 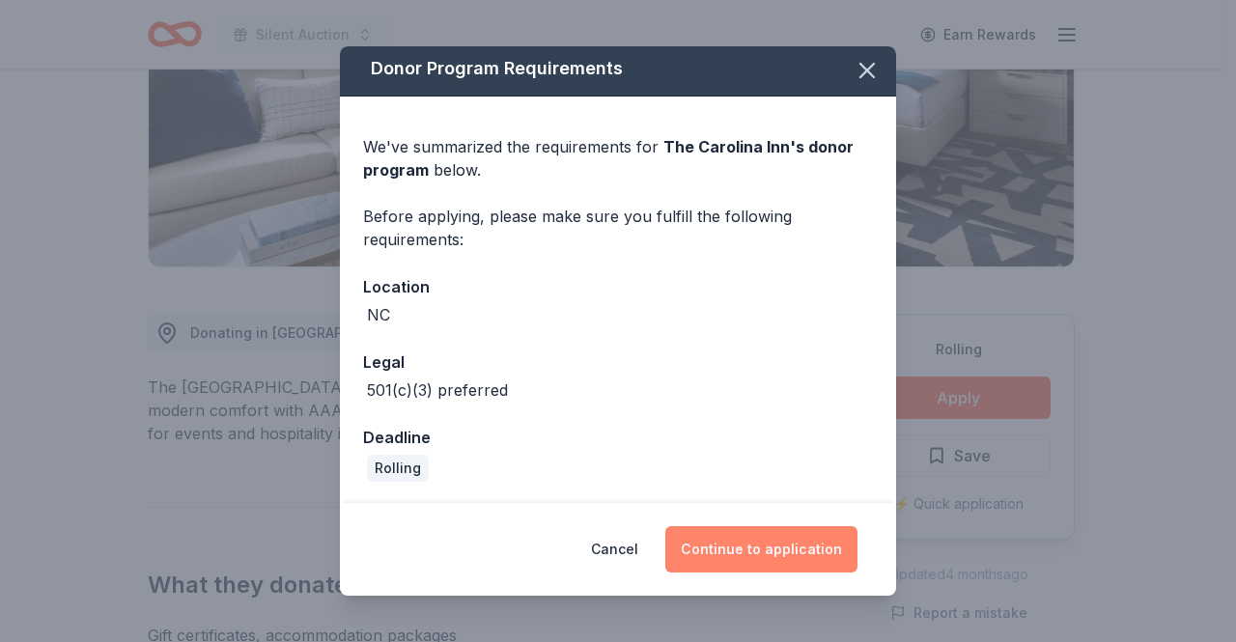 What do you see at coordinates (614, 549) in the screenshot?
I see `button: Cancel` at bounding box center [614, 549].